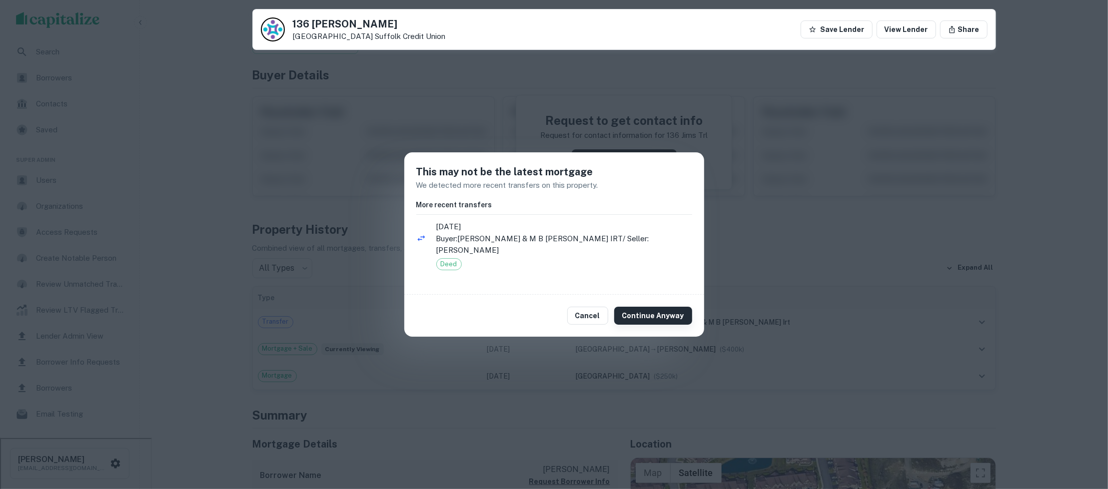  Describe the element at coordinates (554, 205) in the screenshot. I see `h6: More recent transfers` at that location.